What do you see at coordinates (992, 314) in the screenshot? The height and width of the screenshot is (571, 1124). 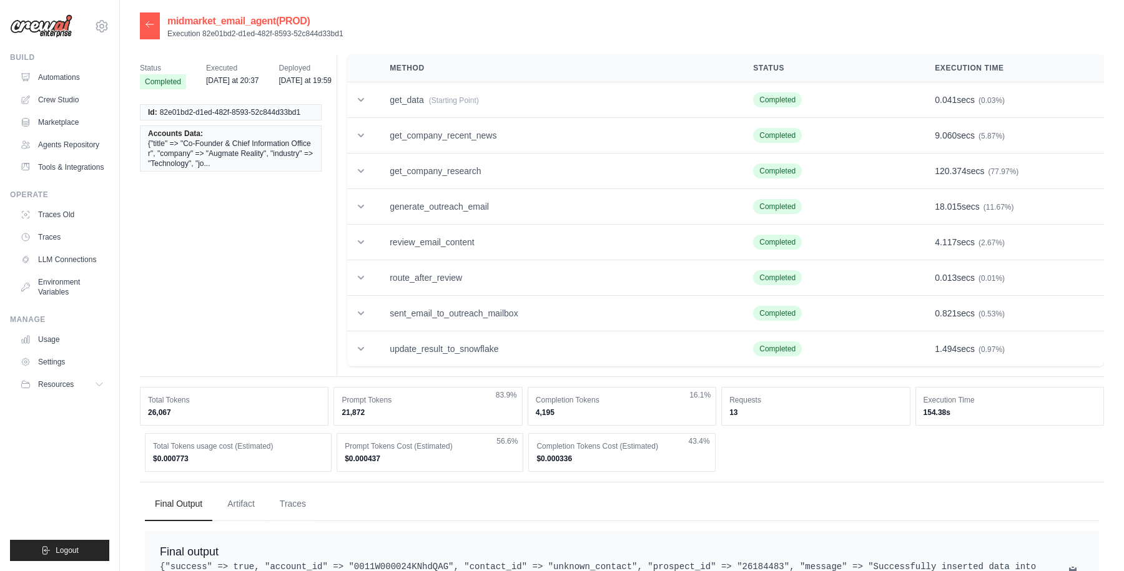 I see `span: (0.53%)` at bounding box center [992, 314].